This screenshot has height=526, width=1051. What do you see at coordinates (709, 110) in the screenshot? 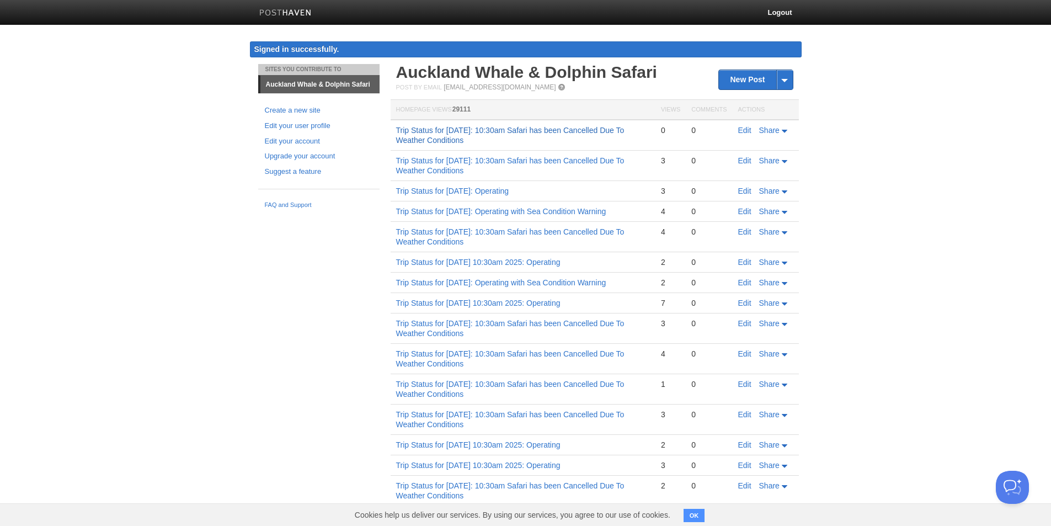
I see `th: Comments` at bounding box center [709, 110].